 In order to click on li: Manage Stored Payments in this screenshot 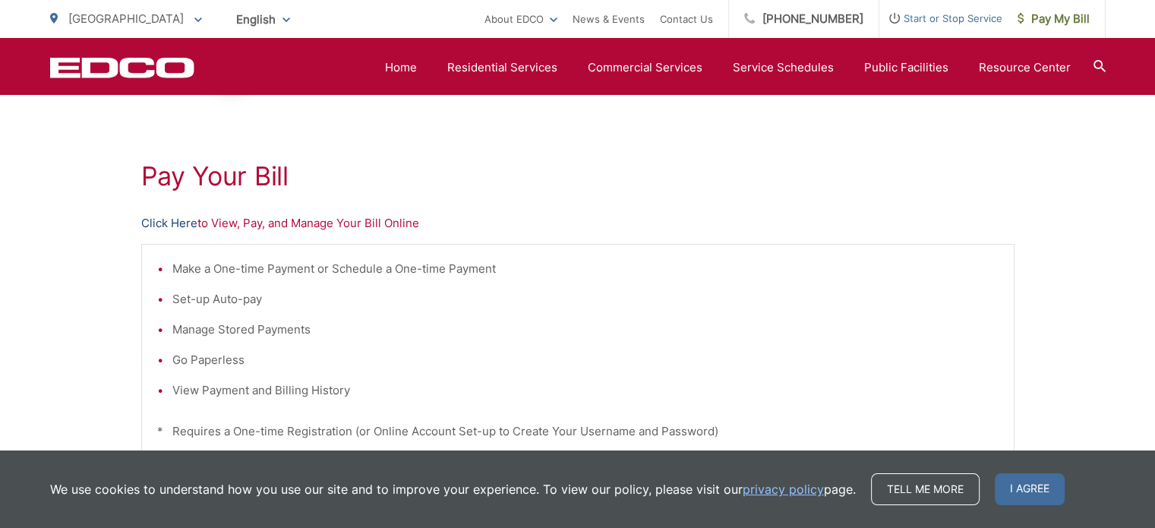, I will do `click(585, 330)`.